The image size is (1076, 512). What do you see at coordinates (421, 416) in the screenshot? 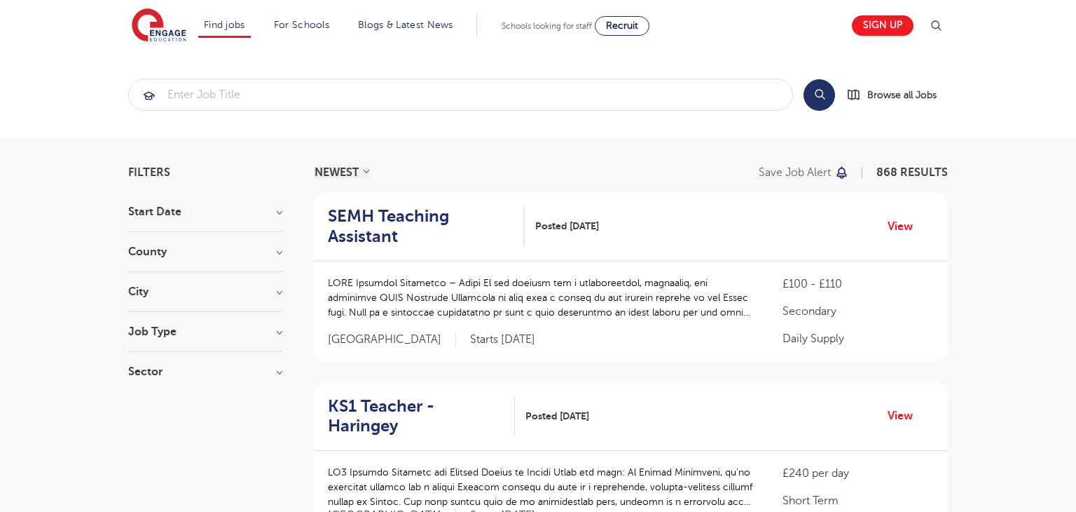
I see `a: KS1 Teacher - Haringey` at bounding box center [421, 416].